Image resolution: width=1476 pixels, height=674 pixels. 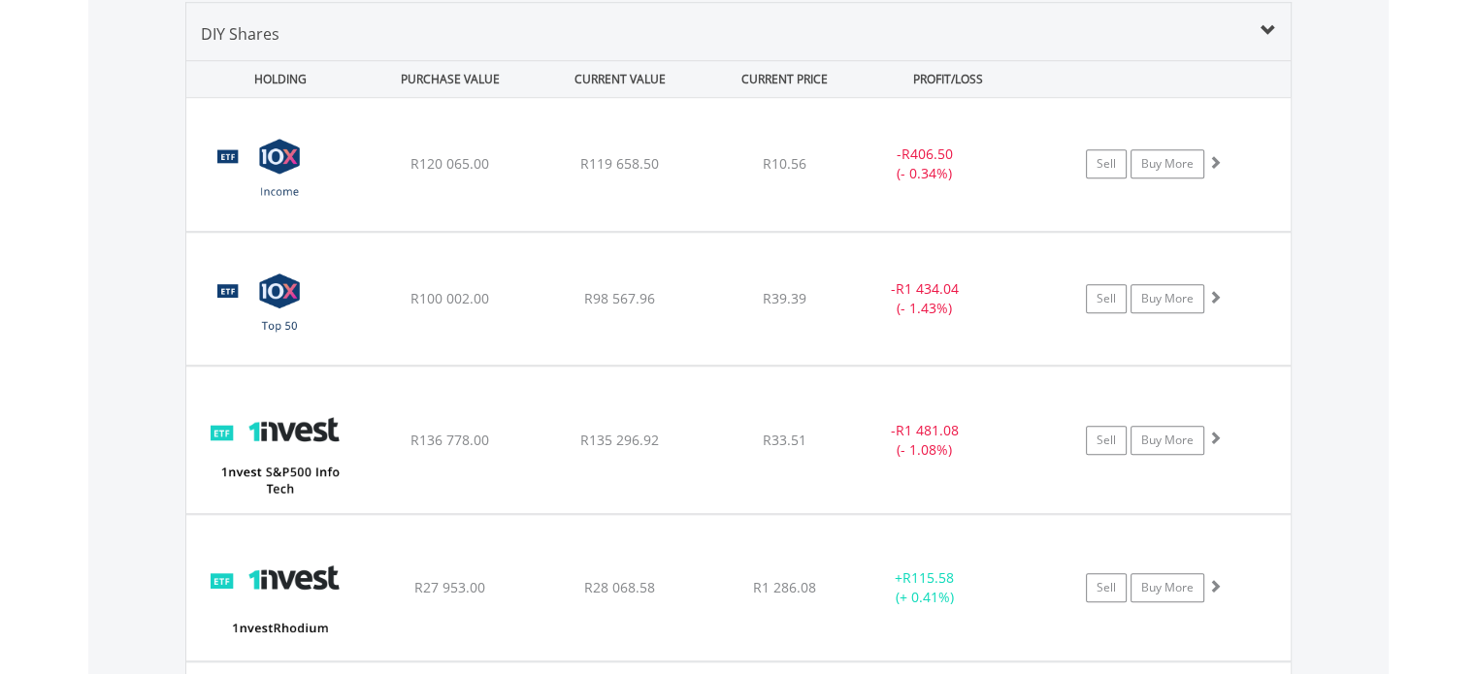 I want to click on div: CURRENT VALUE, so click(x=620, y=79).